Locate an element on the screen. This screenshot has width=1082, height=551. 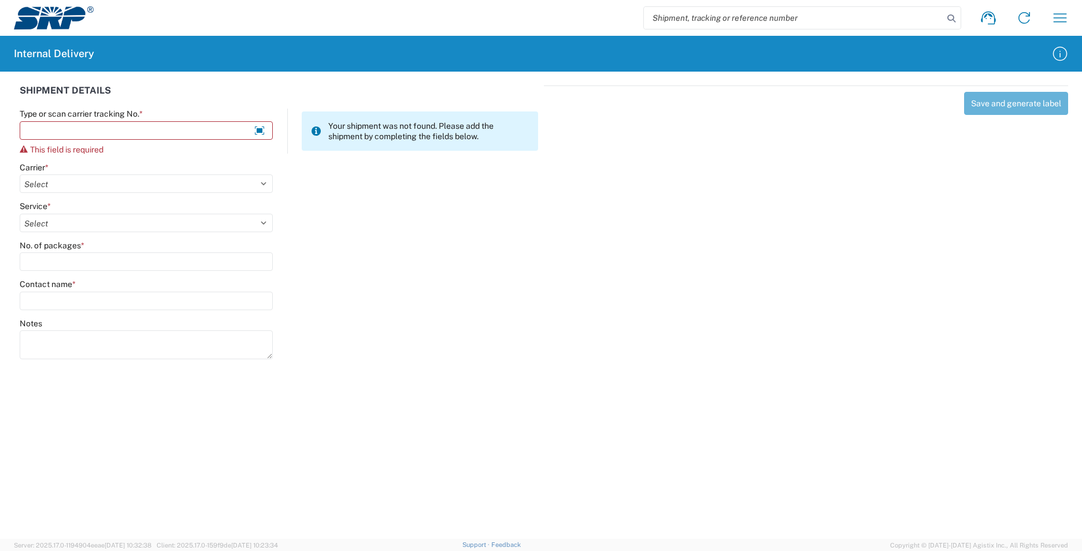
span: This field is required is located at coordinates (66, 150).